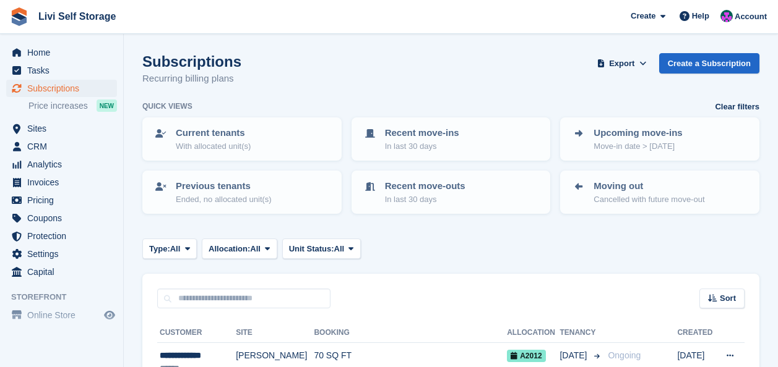  Describe the element at coordinates (621, 64) in the screenshot. I see `span: Export` at that location.